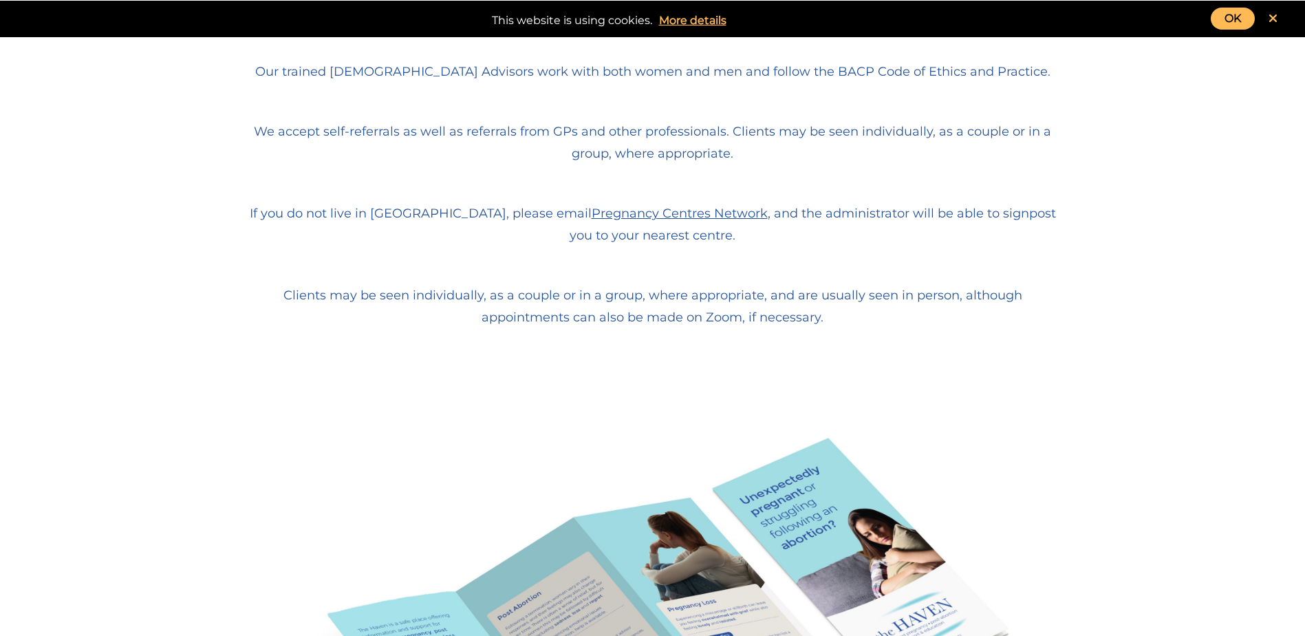  Describe the element at coordinates (693, 21) in the screenshot. I see `a: More details` at that location.